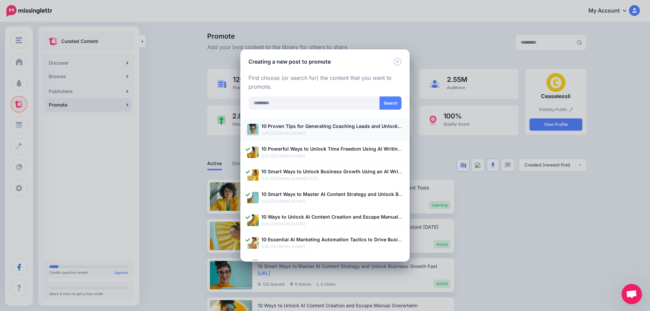 This screenshot has width=650, height=311. Describe the element at coordinates (344, 239) in the screenshot. I see `b: 10 Essential AI Marketing Automation Tactics to Drive Business Growth` at that location.